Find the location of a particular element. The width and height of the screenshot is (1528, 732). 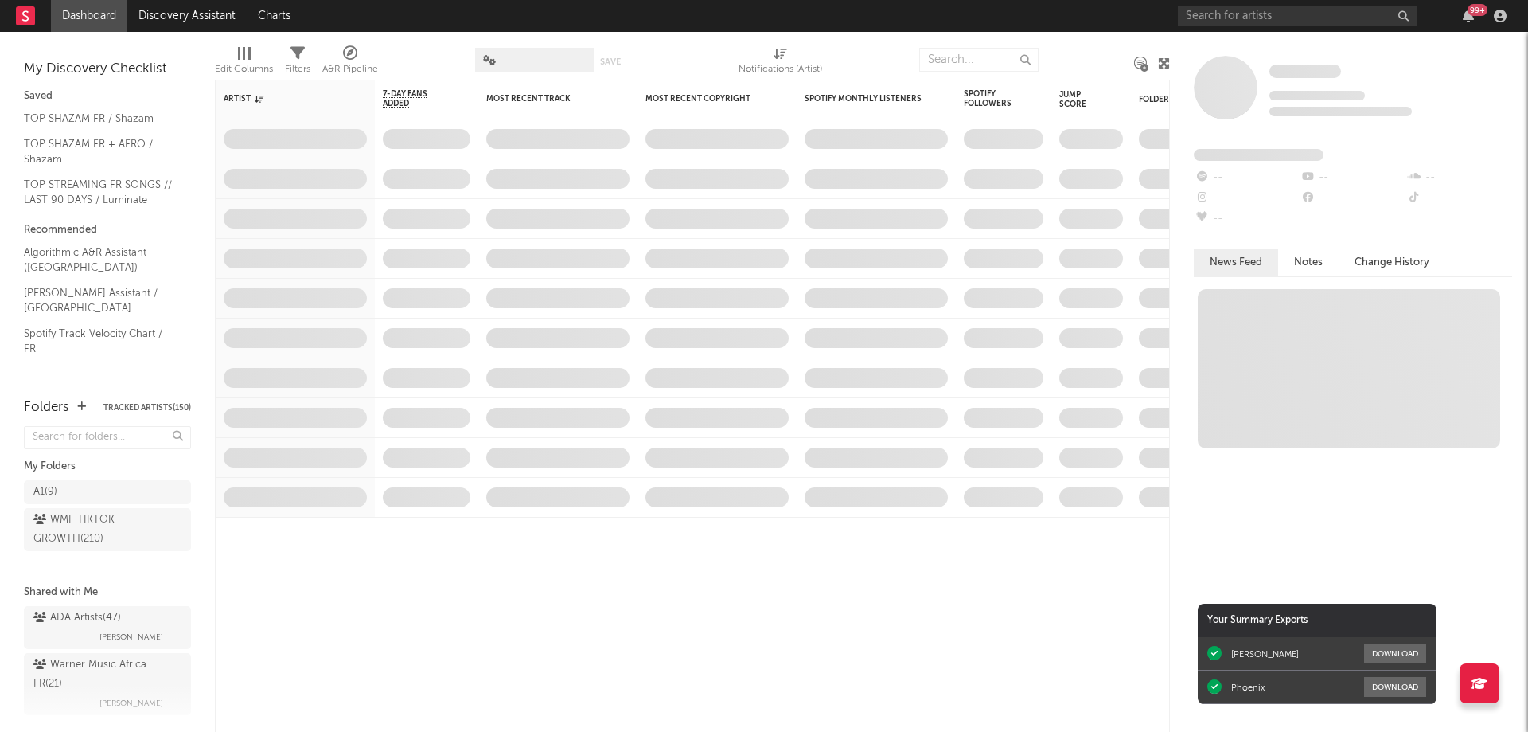

a: TOP SHAZAM FR + AFRO / Shazam is located at coordinates (100, 151).